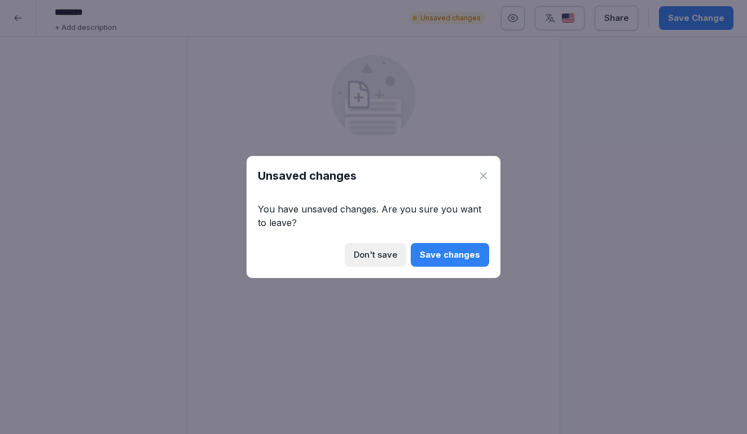 The width and height of the screenshot is (747, 434). What do you see at coordinates (450, 255) in the screenshot?
I see `div: Save changes` at bounding box center [450, 255].